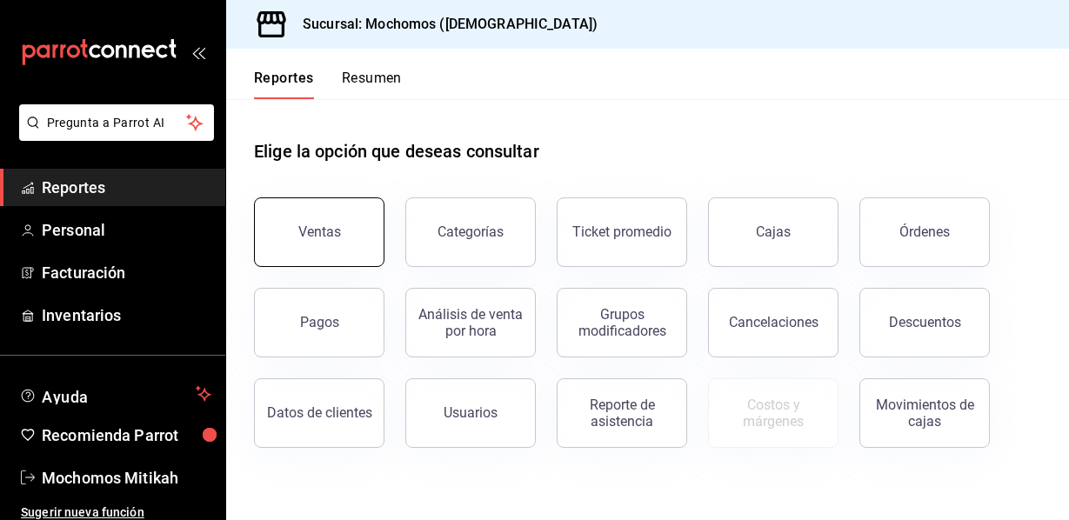  Describe the element at coordinates (773, 413) in the screenshot. I see `div: Costos y márgenes` at that location.